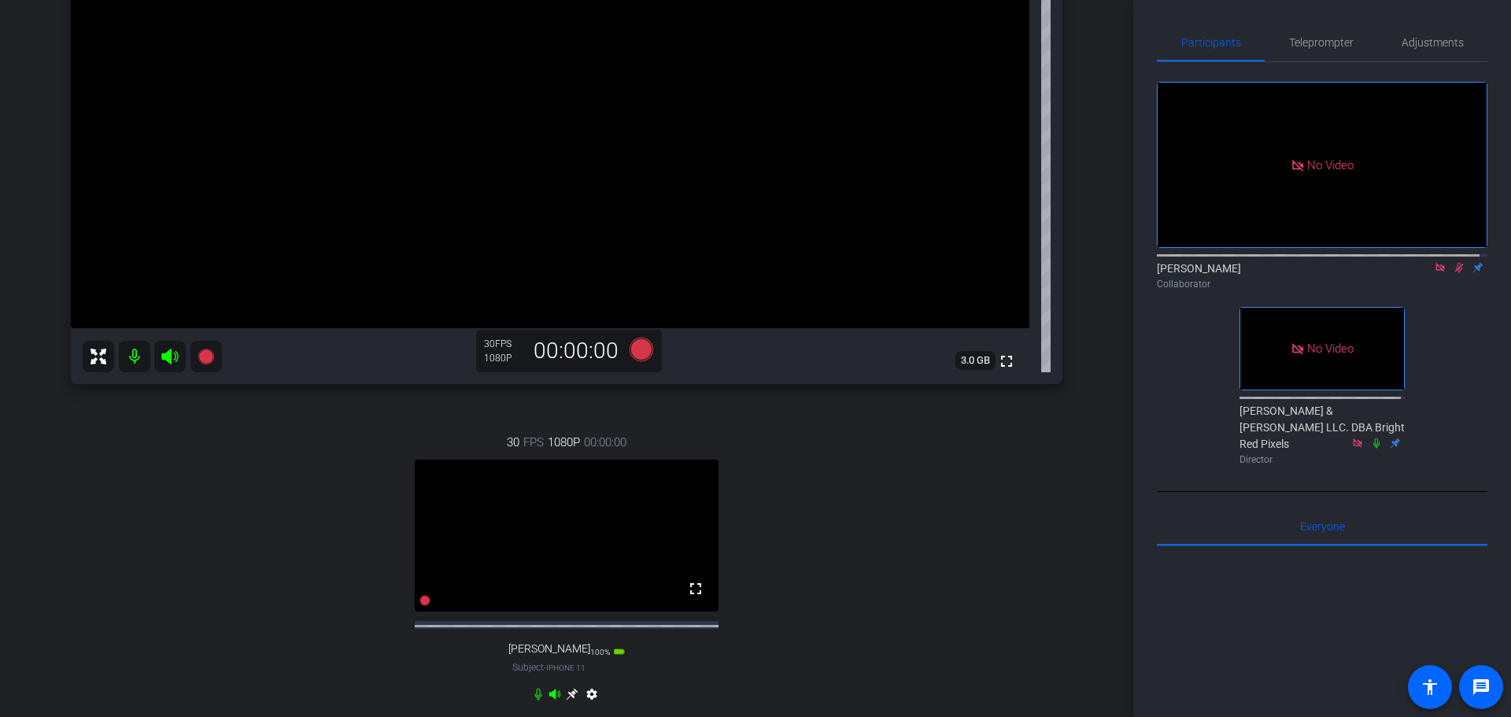 The image size is (1511, 717). Describe the element at coordinates (566, 667) in the screenshot. I see `span: iPhone 11` at that location.